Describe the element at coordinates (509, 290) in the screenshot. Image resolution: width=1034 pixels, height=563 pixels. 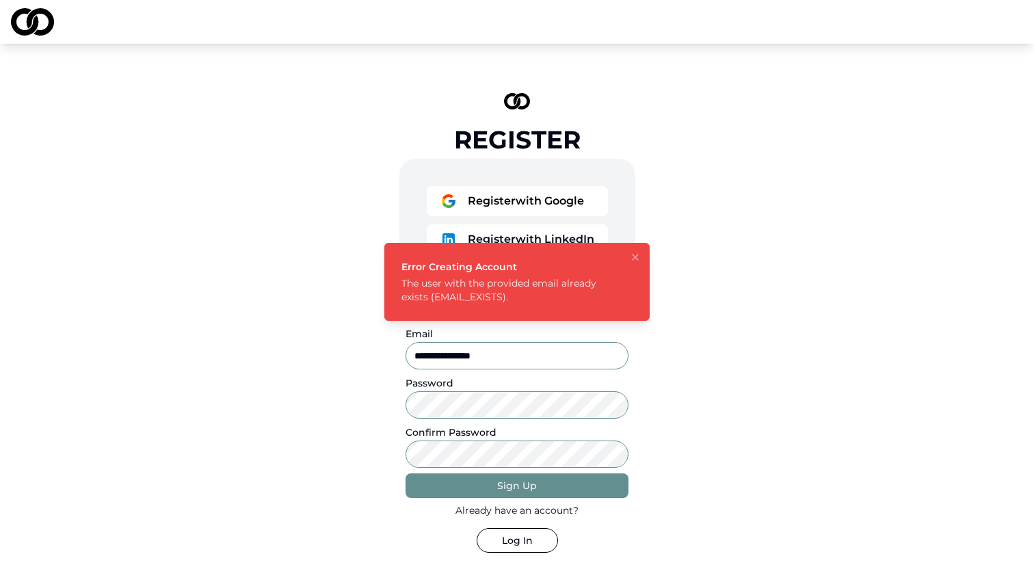
I see `div: The user with the provided email already exists (EMAIL_EXISTS).` at that location.